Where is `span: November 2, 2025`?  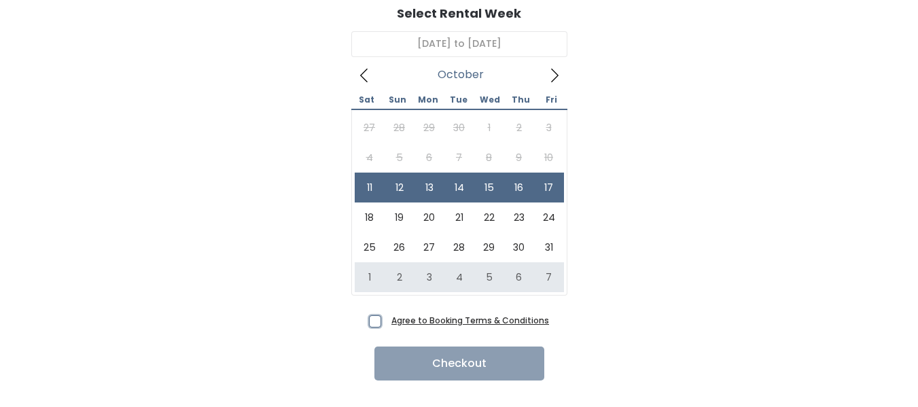 span: November 2, 2025 is located at coordinates (400, 277).